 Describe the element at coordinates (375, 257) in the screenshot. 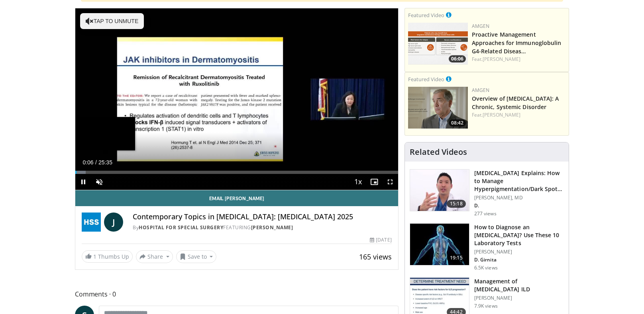

I see `span: 165 views` at that location.